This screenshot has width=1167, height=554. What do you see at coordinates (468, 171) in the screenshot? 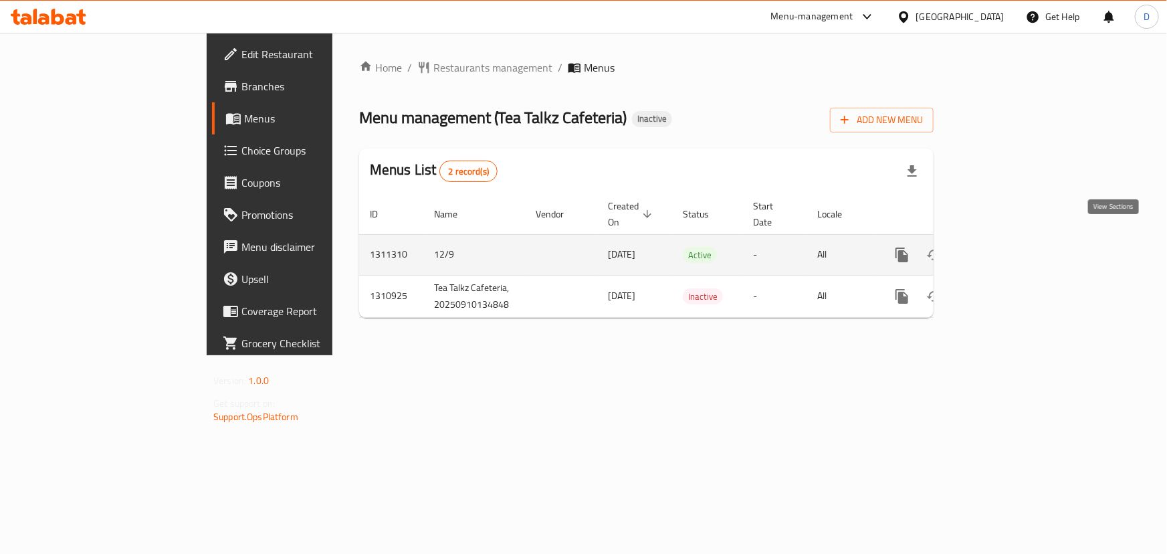
I see `div: Total records count` at bounding box center [468, 171].